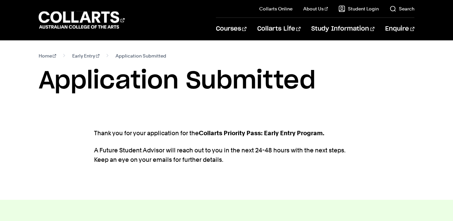  Describe the element at coordinates (359, 9) in the screenshot. I see `a: Student Login` at that location.